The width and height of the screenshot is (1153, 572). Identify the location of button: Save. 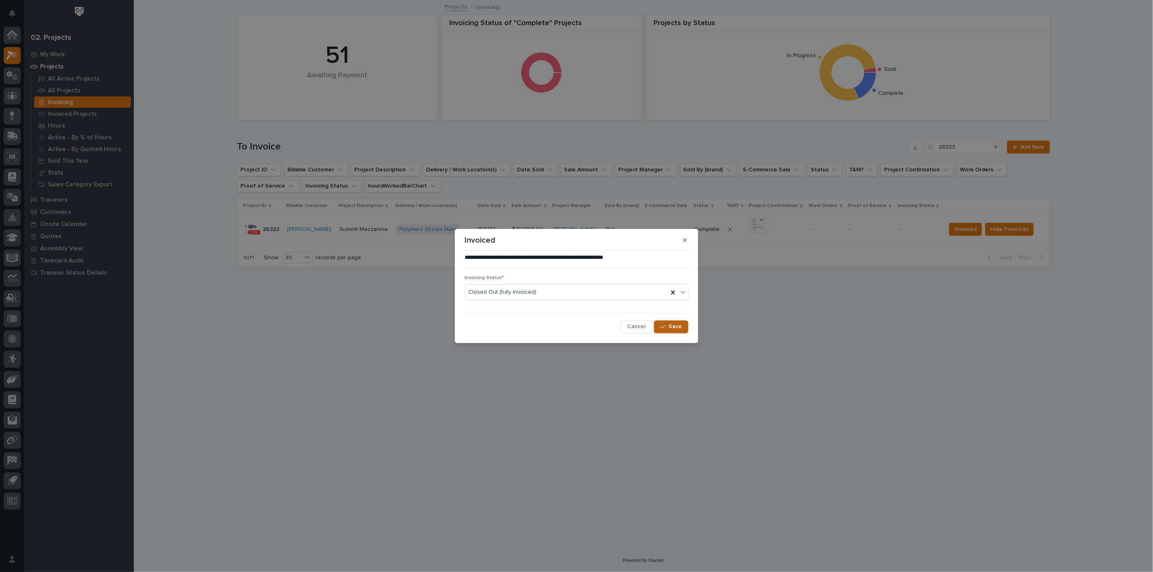
(671, 327).